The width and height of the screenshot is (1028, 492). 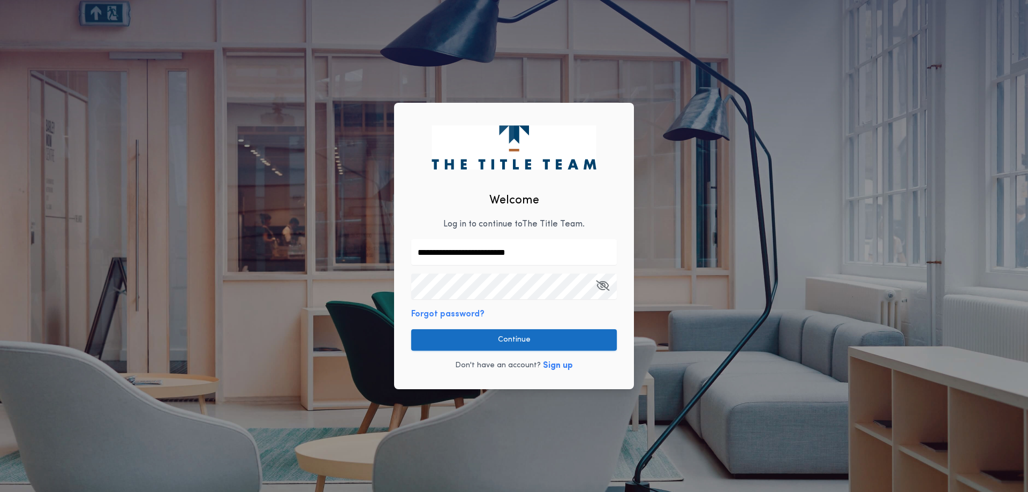 What do you see at coordinates (514, 200) in the screenshot?
I see `h2: Welcome` at bounding box center [514, 200].